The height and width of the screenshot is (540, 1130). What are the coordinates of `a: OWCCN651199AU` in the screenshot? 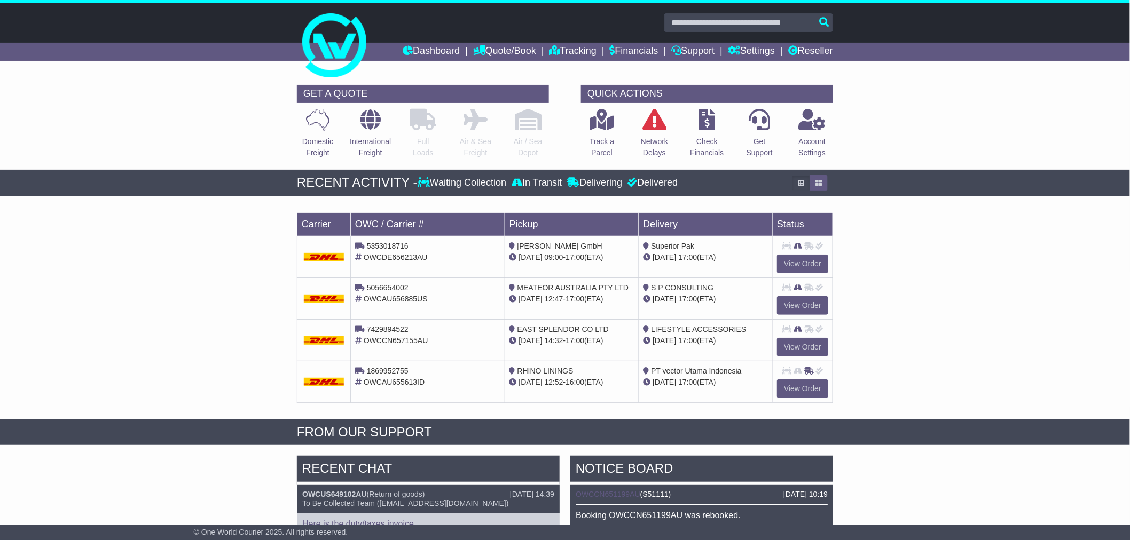 It's located at (608, 495).